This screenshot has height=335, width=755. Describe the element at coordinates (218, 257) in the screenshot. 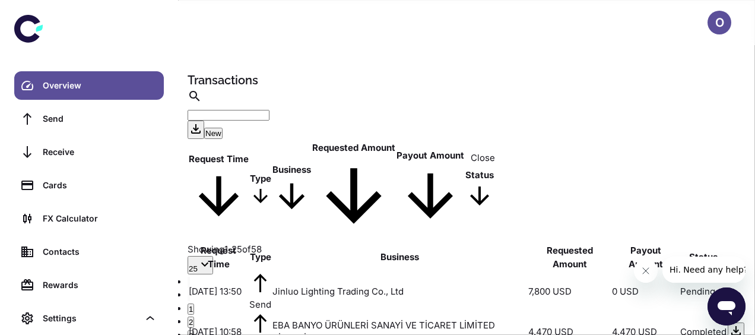

I see `th: Request Time` at that location.